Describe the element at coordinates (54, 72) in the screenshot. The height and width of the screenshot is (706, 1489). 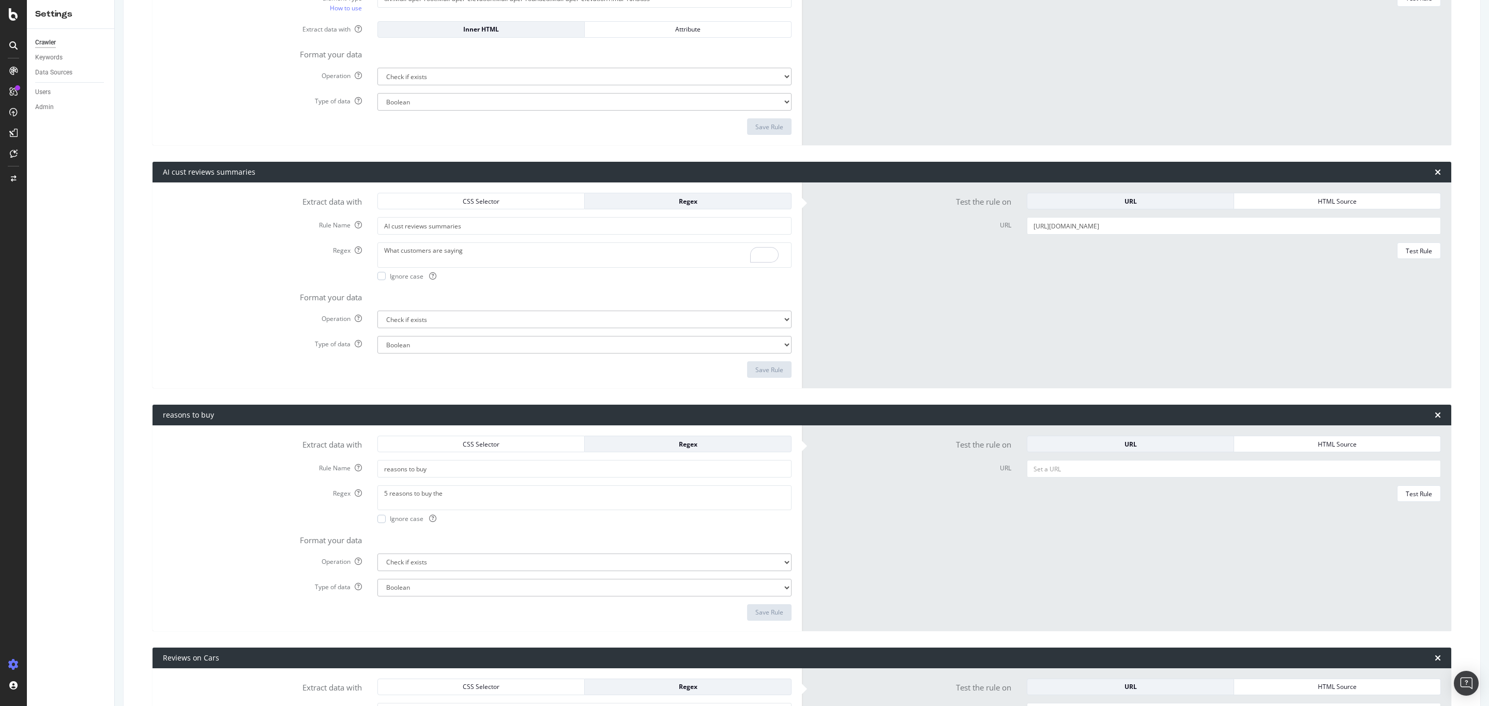
I see `div: Data Sources` at that location.